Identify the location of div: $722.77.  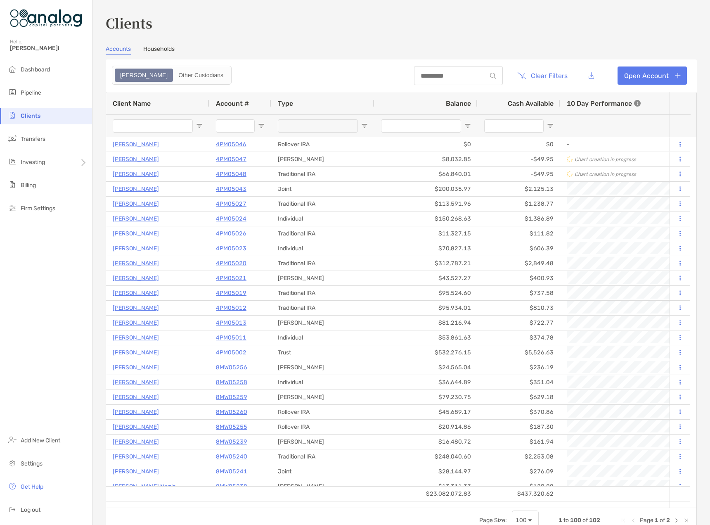
(519, 322).